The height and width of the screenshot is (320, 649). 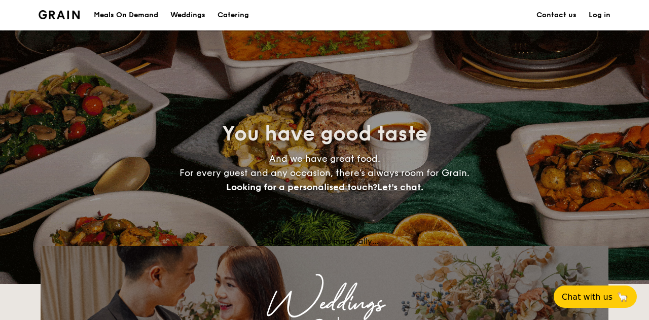 What do you see at coordinates (595, 296) in the screenshot?
I see `button: Chat with us🦙` at bounding box center [595, 296].